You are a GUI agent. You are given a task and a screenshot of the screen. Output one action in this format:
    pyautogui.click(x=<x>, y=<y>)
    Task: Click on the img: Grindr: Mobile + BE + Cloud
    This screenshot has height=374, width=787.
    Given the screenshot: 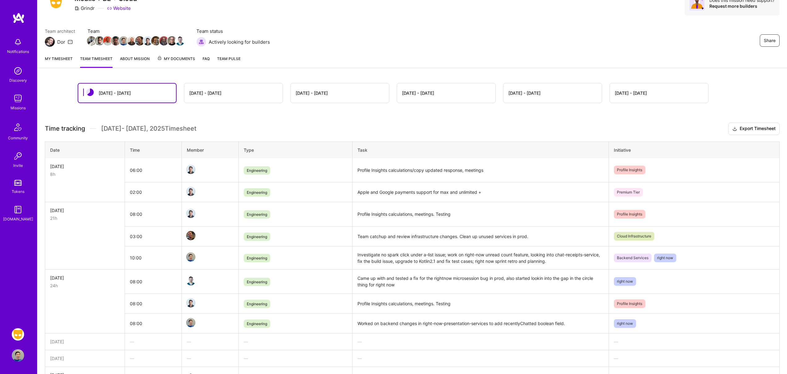 What is the action you would take?
    pyautogui.click(x=18, y=334)
    